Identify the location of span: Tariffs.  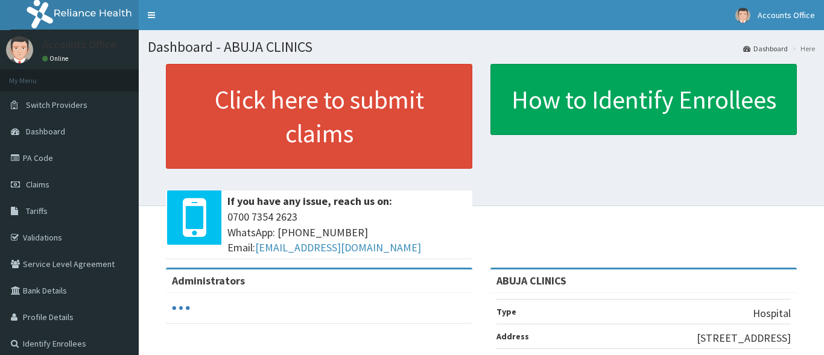
(37, 211).